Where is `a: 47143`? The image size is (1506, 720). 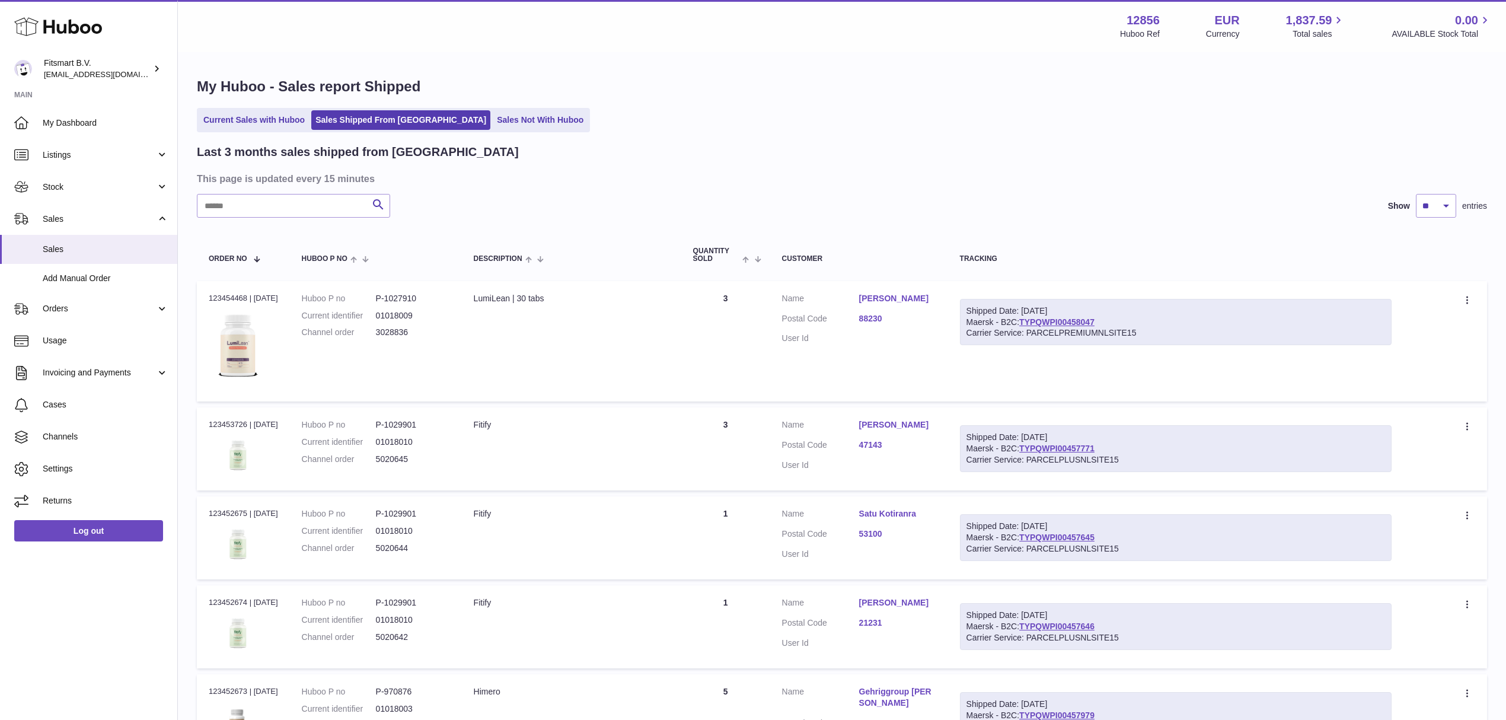
a: 47143 is located at coordinates (898, 445).